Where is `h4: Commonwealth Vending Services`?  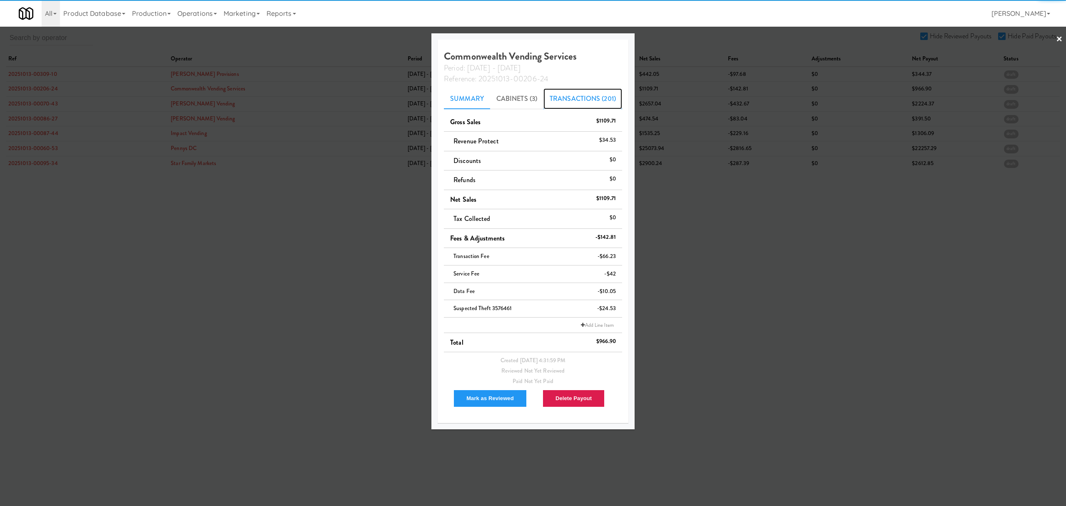
h4: Commonwealth Vending Services is located at coordinates (533, 67).